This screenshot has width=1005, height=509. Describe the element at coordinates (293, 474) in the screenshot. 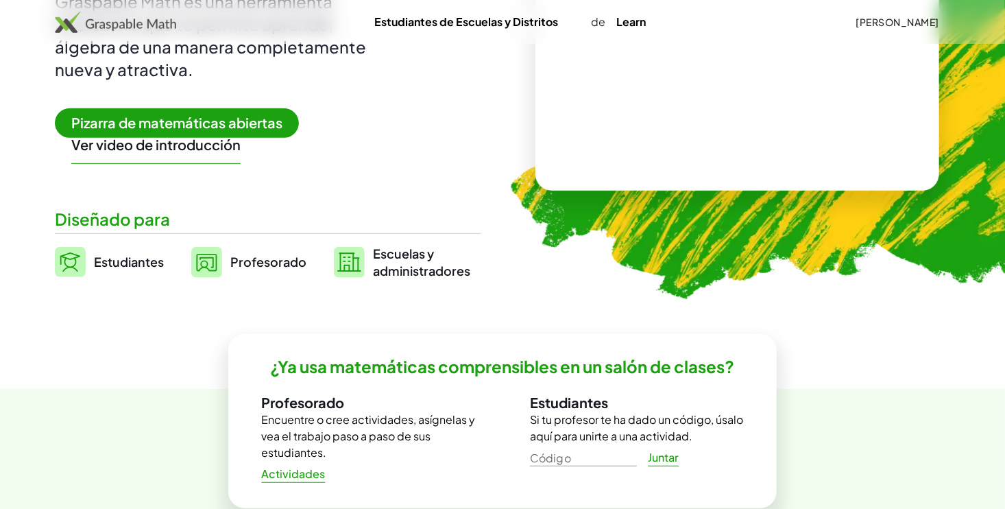

I see `a: Actividades` at that location.